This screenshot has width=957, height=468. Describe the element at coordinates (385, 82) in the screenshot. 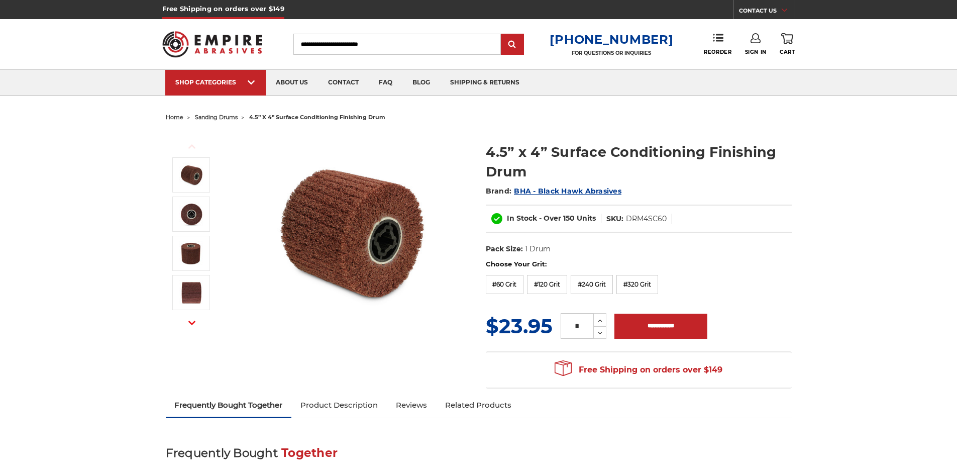

I see `a: faq` at that location.